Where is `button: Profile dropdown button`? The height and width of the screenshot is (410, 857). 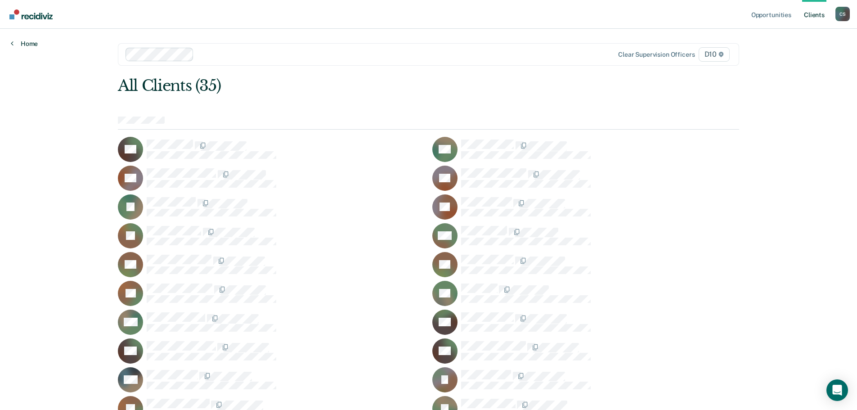
button: Profile dropdown button is located at coordinates (843, 14).